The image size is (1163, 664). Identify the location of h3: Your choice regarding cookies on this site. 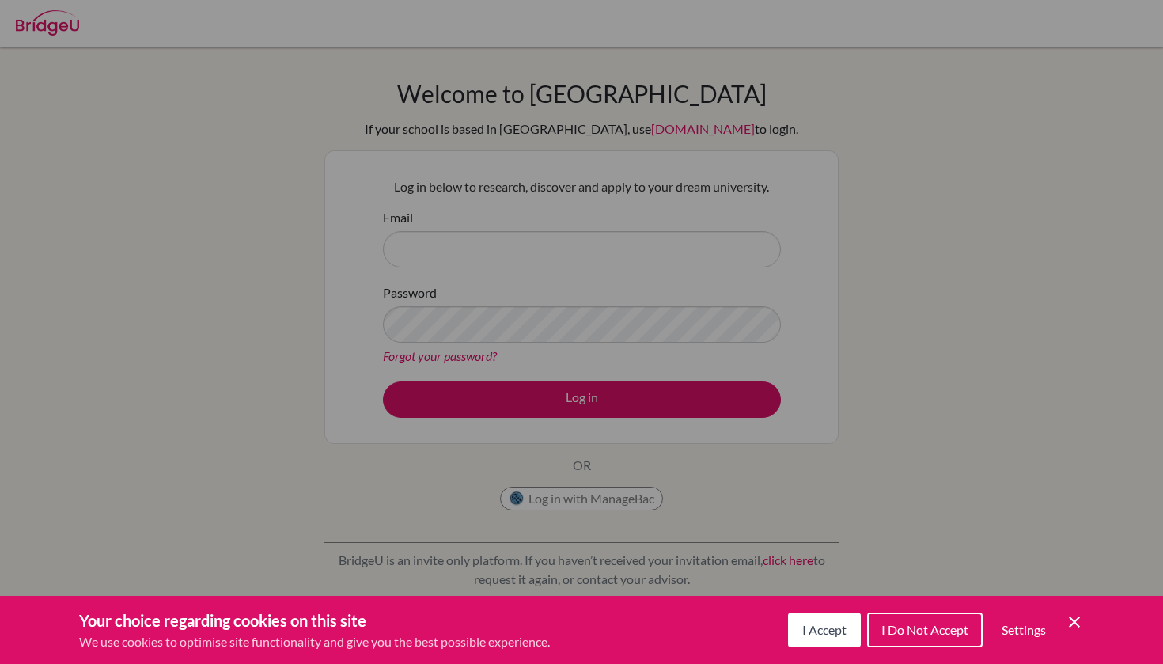
(314, 620).